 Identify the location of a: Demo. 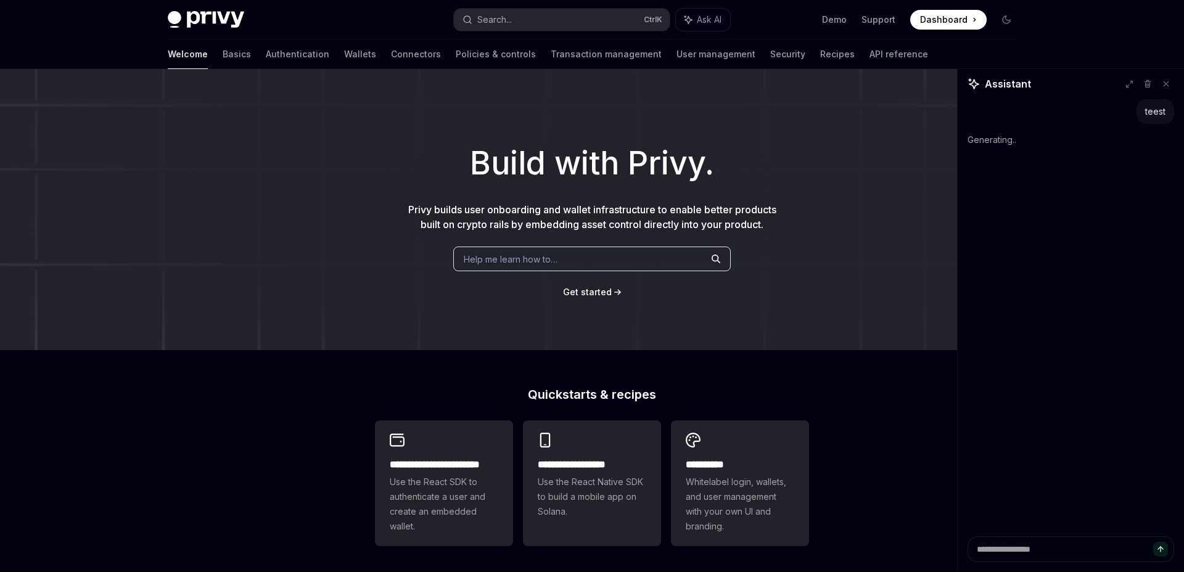
(835, 20).